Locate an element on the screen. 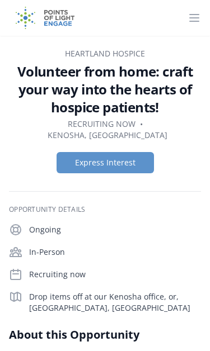 The height and width of the screenshot is (351, 210). dd: Recruiting now is located at coordinates (101, 124).